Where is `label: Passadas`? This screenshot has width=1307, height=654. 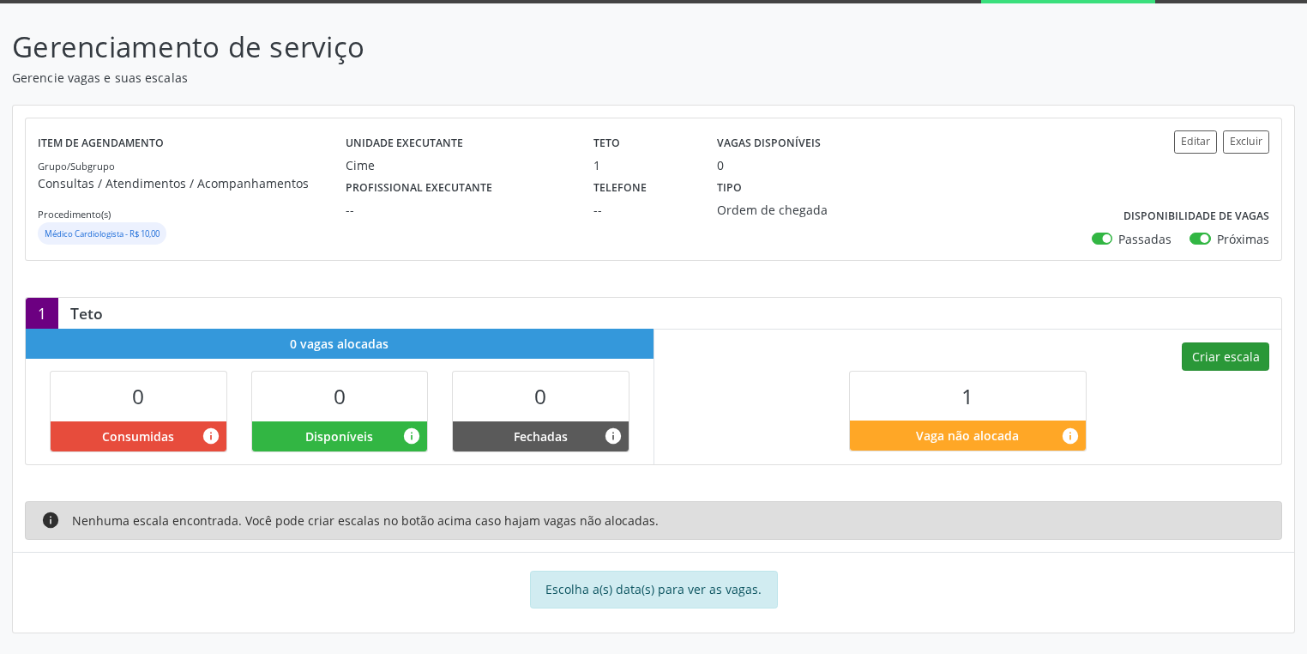
label: Passadas is located at coordinates (1145, 239).